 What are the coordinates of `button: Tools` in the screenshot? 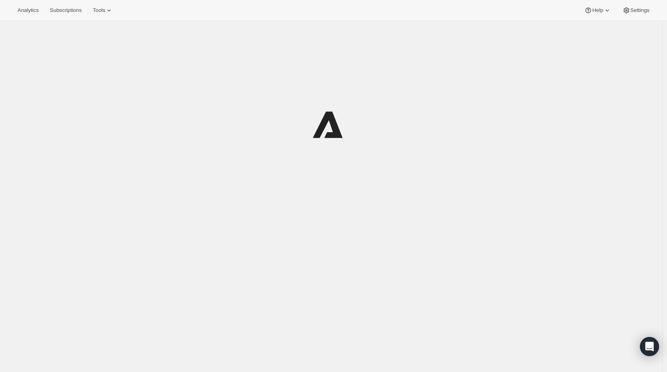 It's located at (103, 10).